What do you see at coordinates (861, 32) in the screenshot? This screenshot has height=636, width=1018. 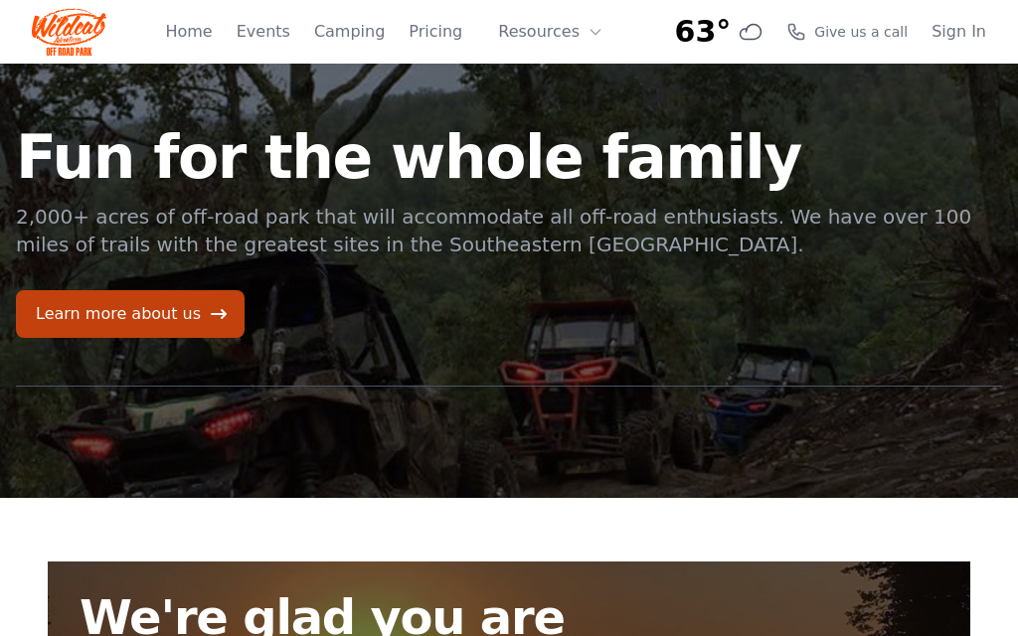 I see `span: Give us a call` at bounding box center [861, 32].